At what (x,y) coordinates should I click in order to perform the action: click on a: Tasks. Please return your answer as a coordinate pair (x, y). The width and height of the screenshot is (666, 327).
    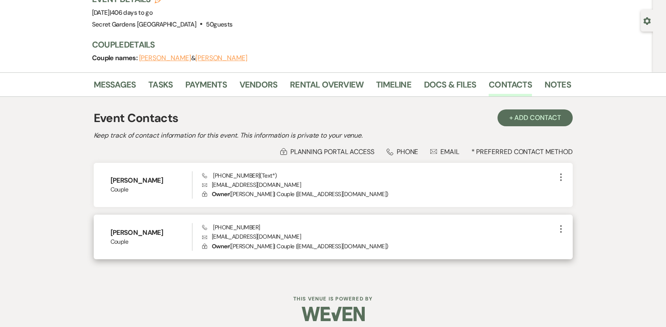
    Looking at the image, I should click on (161, 87).